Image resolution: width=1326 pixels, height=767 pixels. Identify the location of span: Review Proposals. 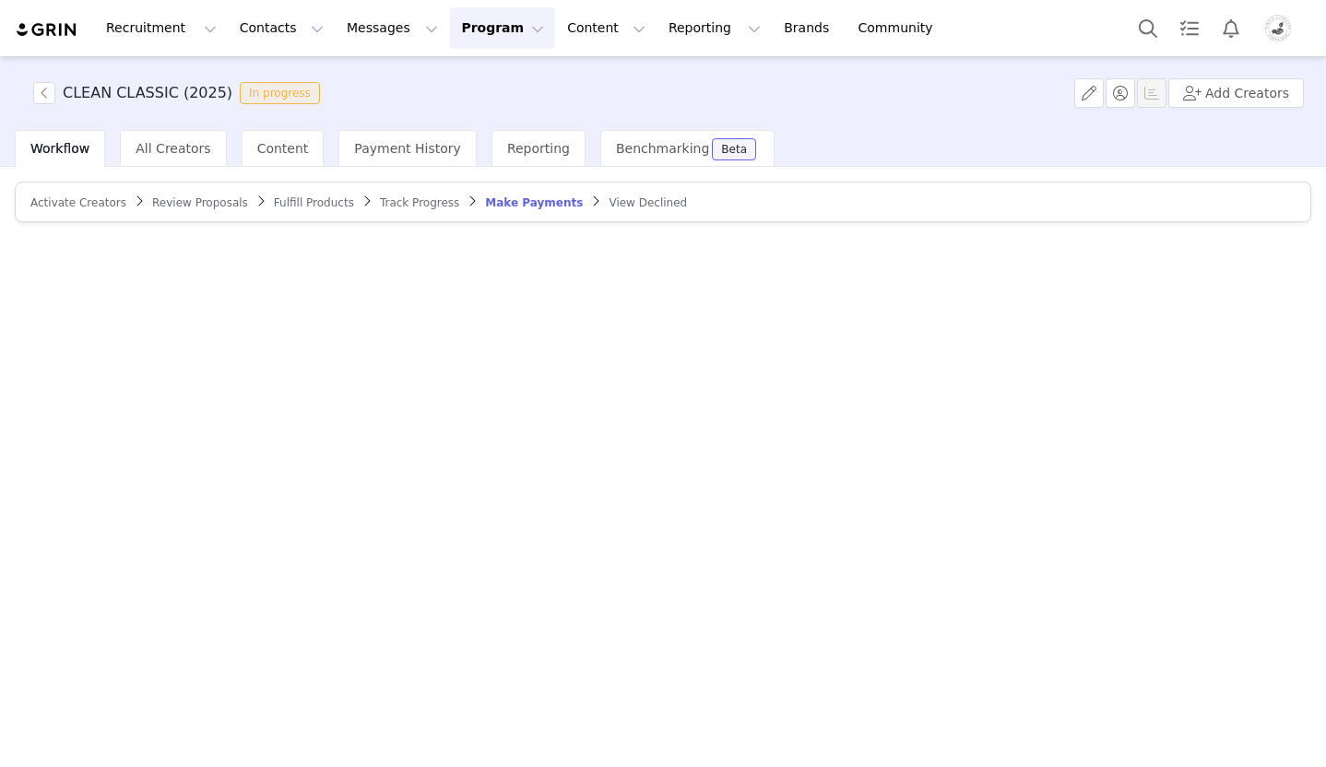
(200, 203).